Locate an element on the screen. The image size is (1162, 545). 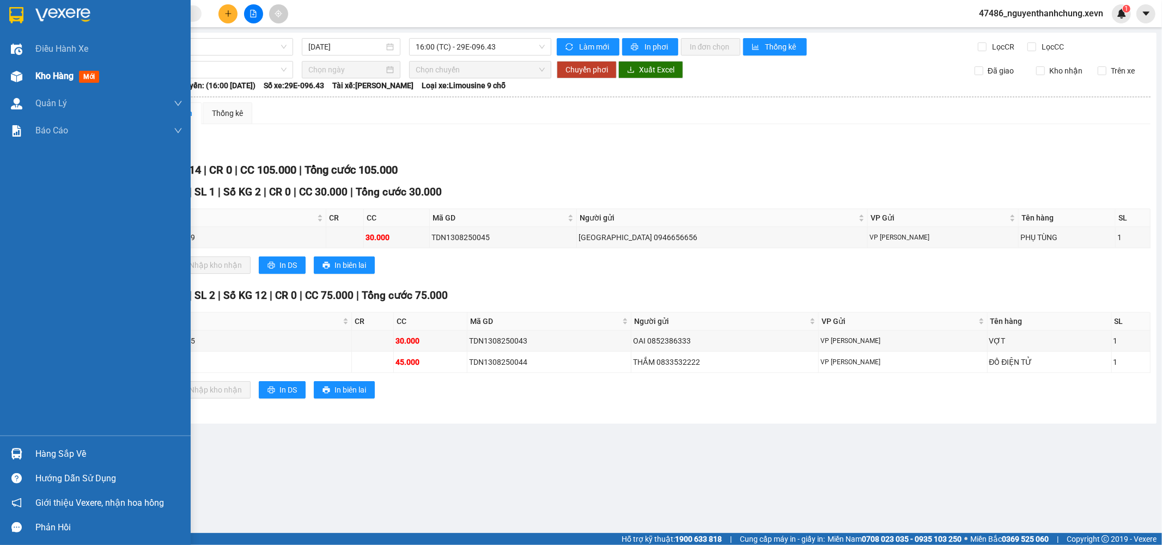
div: ĐỒ ĐIỆN TỬ is located at coordinates (1049, 362).